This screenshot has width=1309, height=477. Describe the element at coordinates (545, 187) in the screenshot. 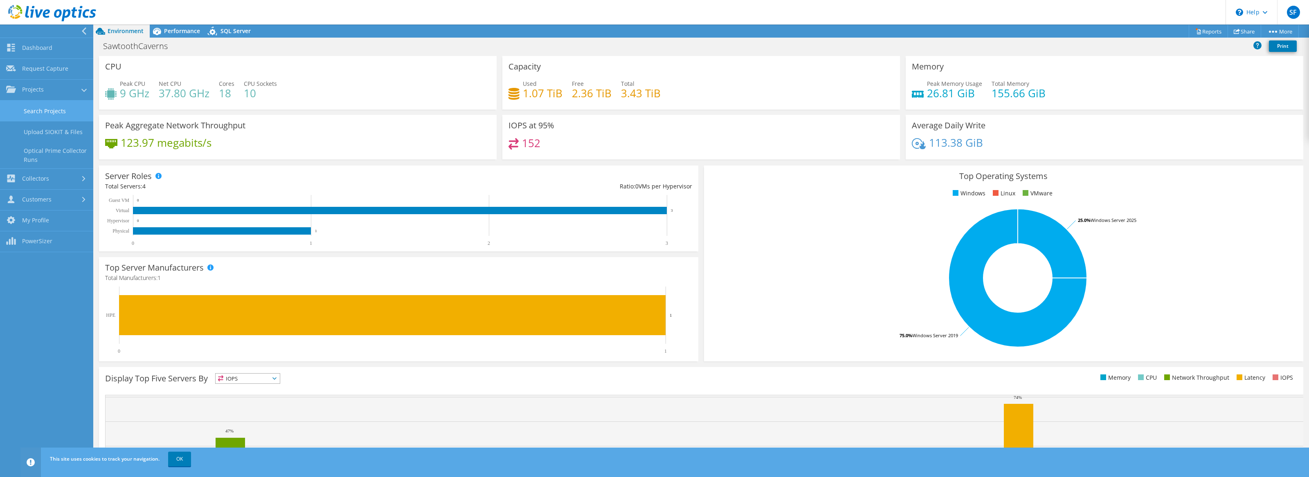

I see `div: Ratio: VMs per Hypervisor` at that location.